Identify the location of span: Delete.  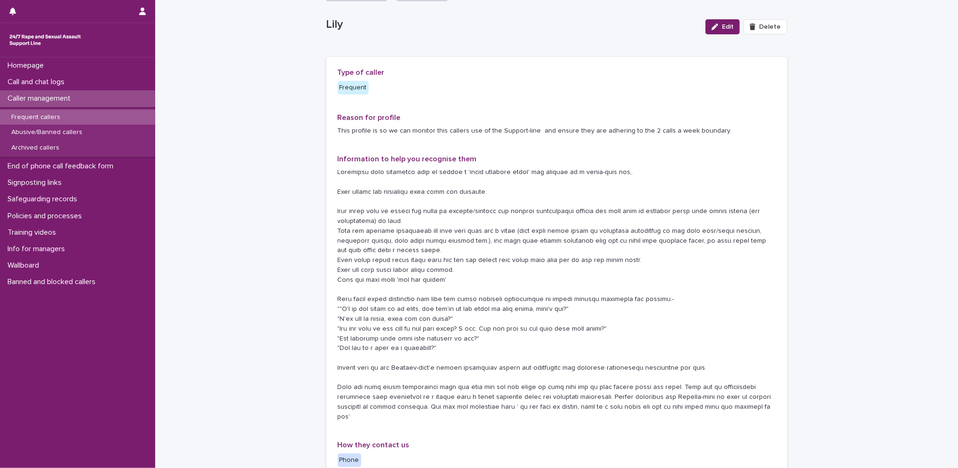
(770, 27).